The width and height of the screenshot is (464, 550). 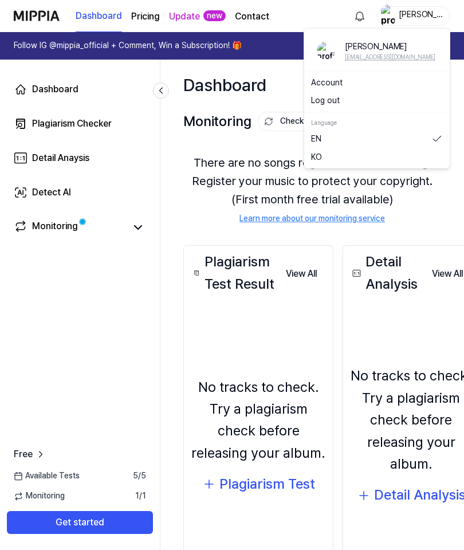 What do you see at coordinates (258, 421) in the screenshot?
I see `div: No tracks to check. Try a plagiarism check before releasing your album.` at bounding box center [258, 421].